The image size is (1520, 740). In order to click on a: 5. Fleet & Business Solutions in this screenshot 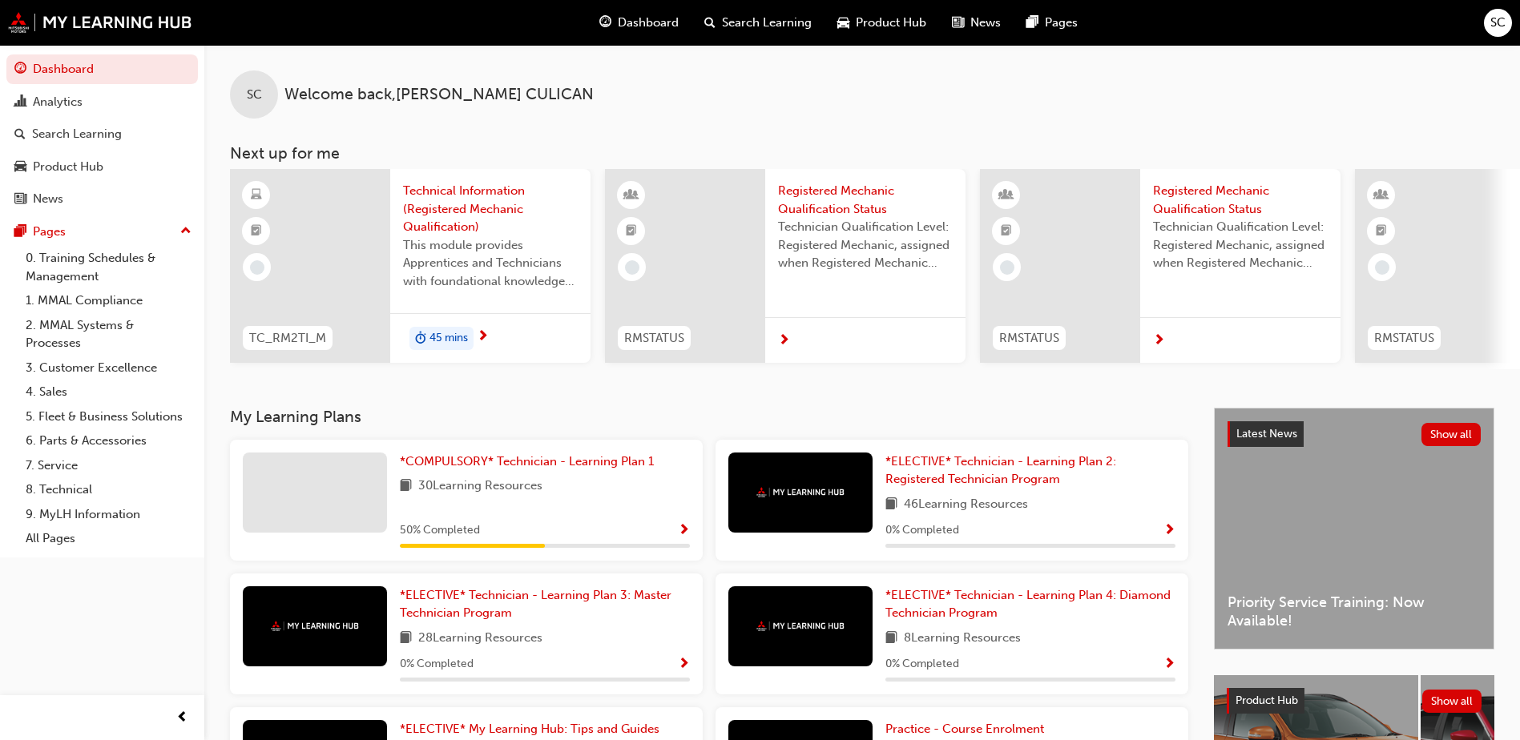, I will do `click(108, 417)`.